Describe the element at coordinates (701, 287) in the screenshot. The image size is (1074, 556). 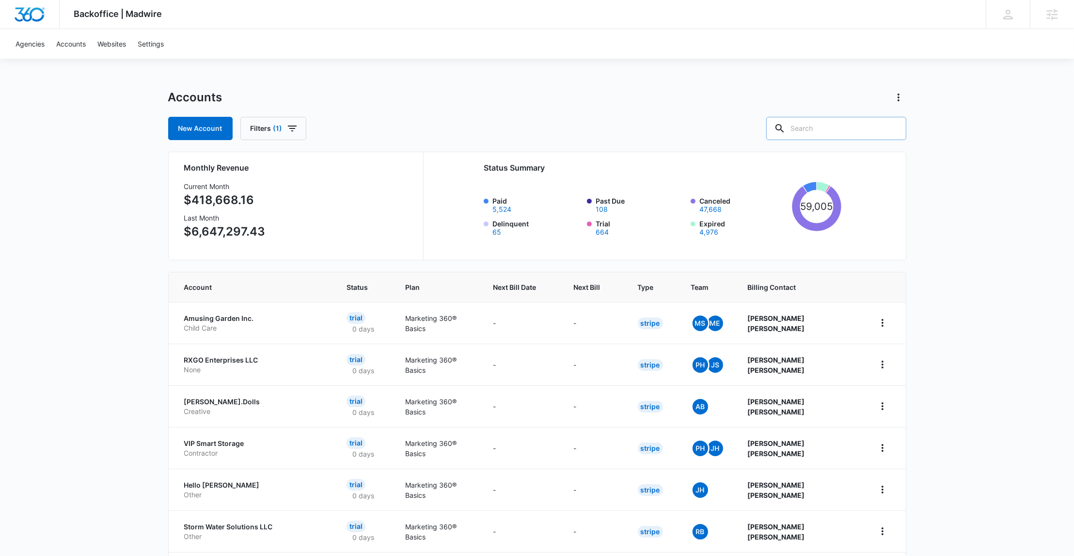
I see `span: Team` at that location.